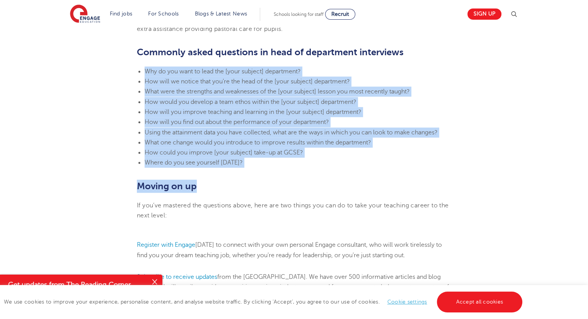 The width and height of the screenshot is (588, 319). What do you see at coordinates (167, 186) in the screenshot?
I see `b: Moving on up` at bounding box center [167, 186].